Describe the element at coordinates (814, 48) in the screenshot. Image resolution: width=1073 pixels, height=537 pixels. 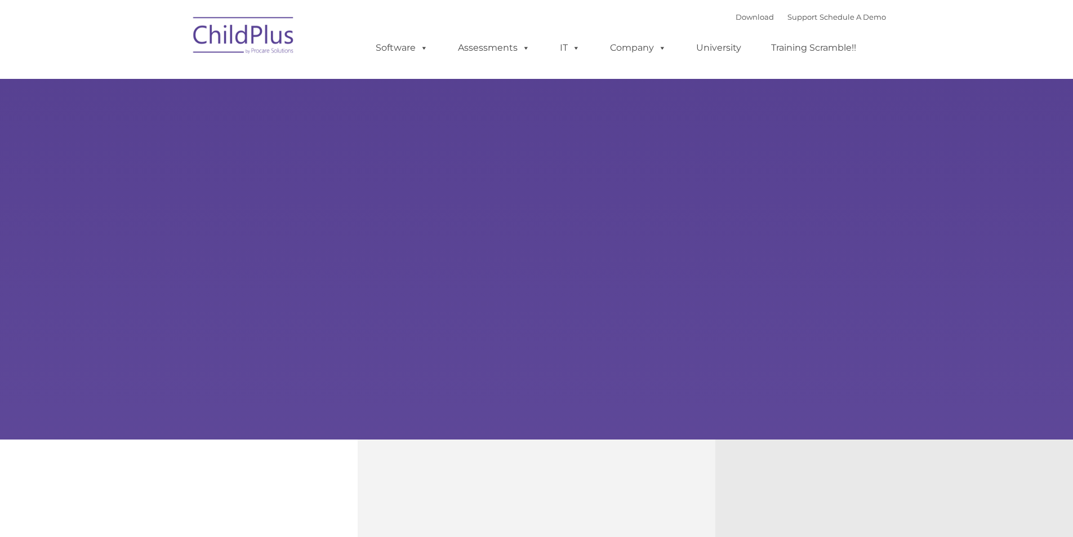
I see `a: Training Scramble!!` at that location.